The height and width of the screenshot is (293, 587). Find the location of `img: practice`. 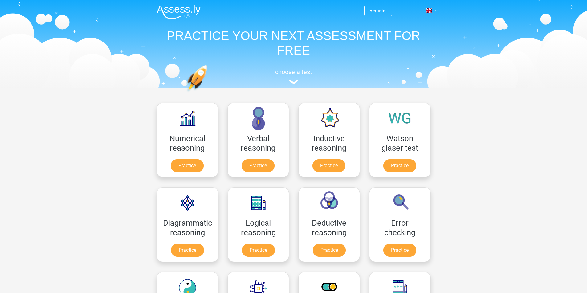

img: practice is located at coordinates (208, 93).